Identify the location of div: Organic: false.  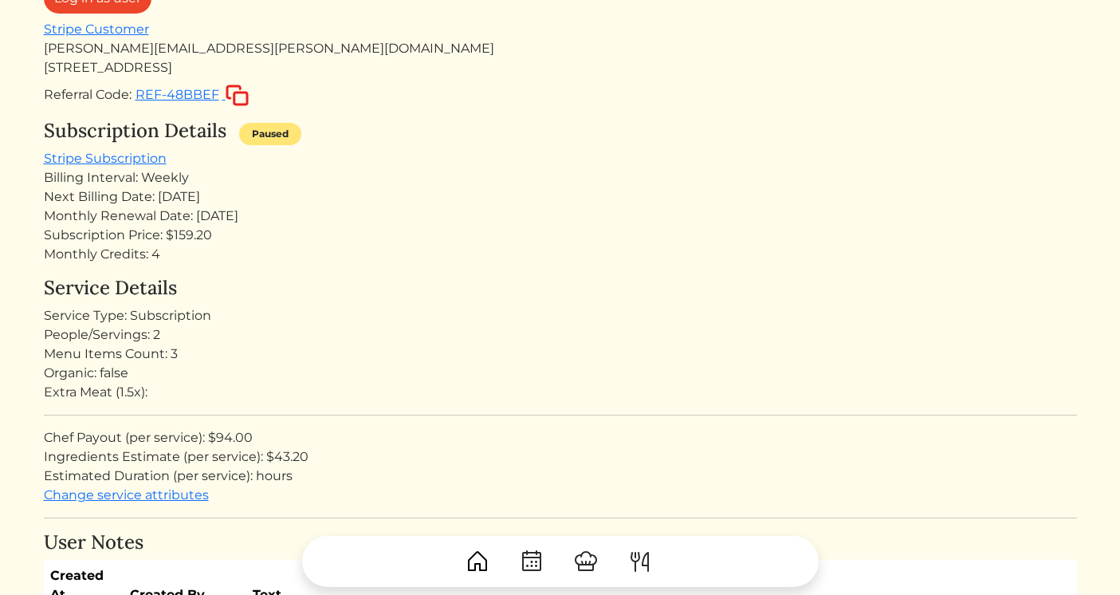
(560, 373).